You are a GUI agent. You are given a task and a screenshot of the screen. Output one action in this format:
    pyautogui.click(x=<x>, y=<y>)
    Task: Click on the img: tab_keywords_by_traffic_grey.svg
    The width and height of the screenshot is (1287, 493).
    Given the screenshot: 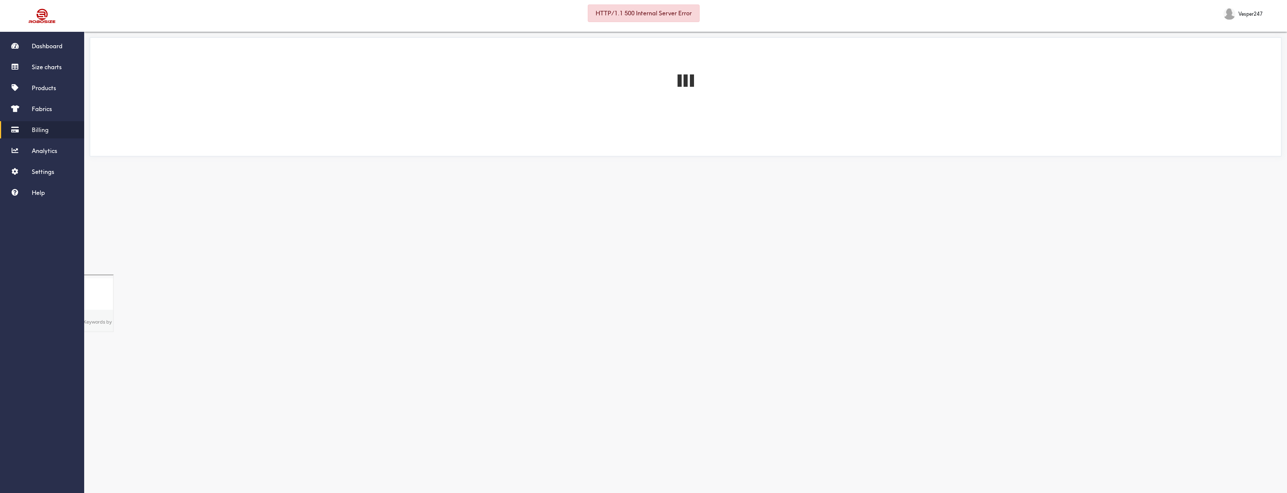 What is the action you would take?
    pyautogui.click(x=77, y=46)
    